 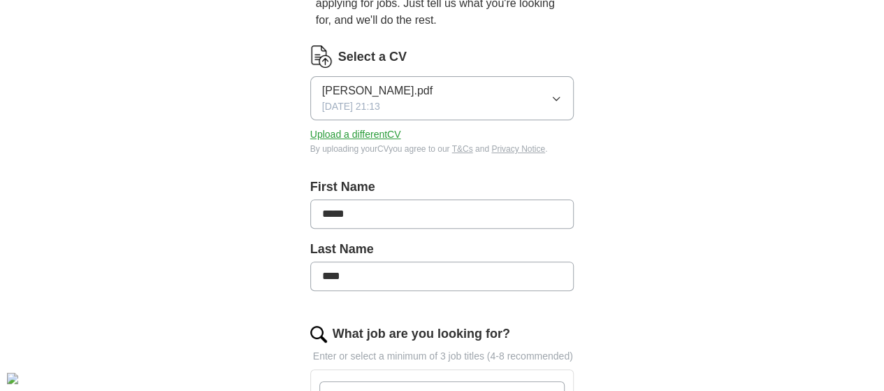 What do you see at coordinates (442, 249) in the screenshot?
I see `label: Last Name` at bounding box center [442, 249].